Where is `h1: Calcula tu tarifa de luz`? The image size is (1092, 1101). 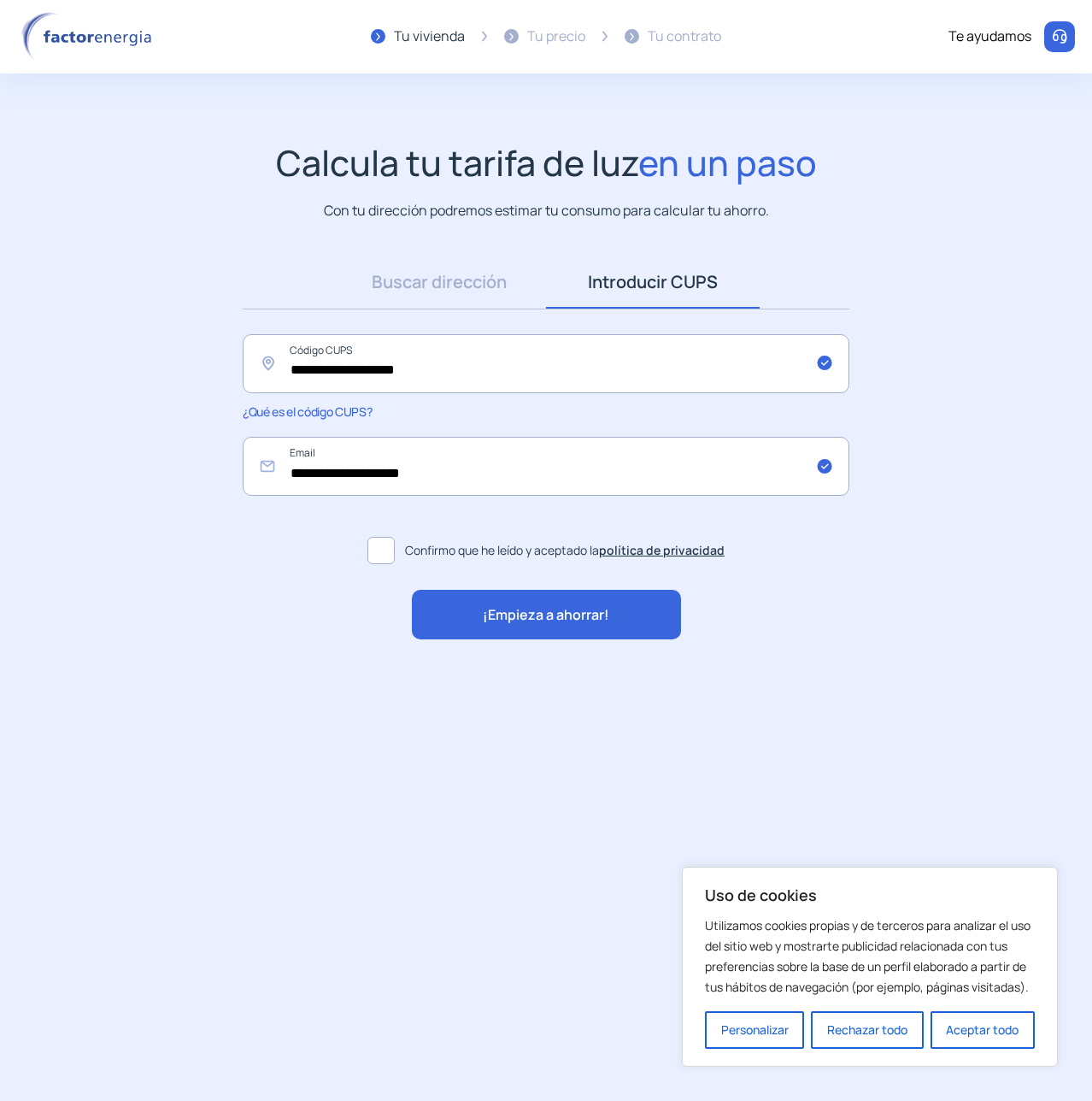
h1: Calcula tu tarifa de luz is located at coordinates (546, 162).